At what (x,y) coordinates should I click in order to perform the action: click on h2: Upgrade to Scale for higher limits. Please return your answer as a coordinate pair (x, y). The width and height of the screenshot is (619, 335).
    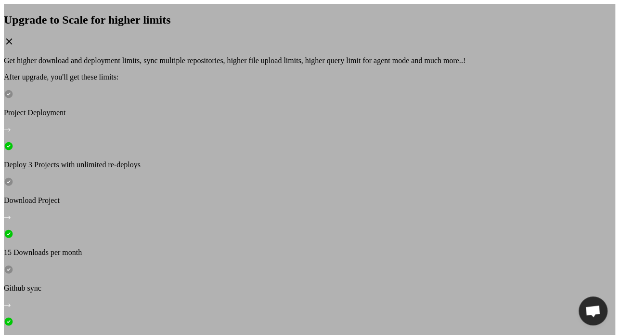
    Looking at the image, I should click on (310, 20).